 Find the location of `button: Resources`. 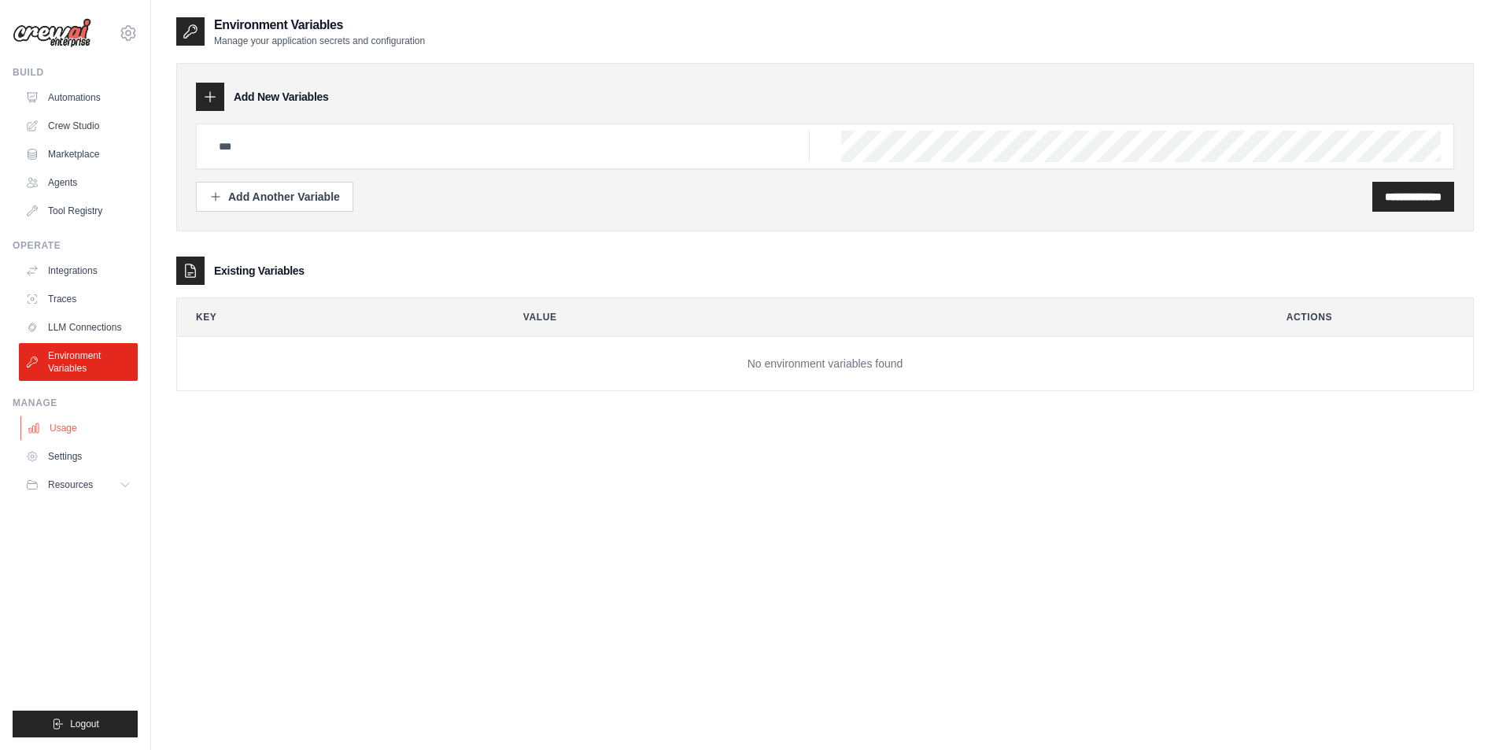

button: Resources is located at coordinates (78, 485).